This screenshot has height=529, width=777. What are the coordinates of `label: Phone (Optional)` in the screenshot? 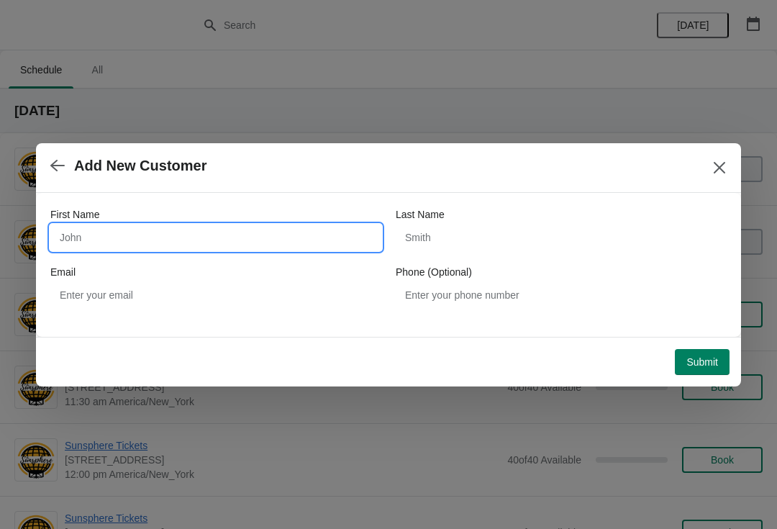 It's located at (434, 272).